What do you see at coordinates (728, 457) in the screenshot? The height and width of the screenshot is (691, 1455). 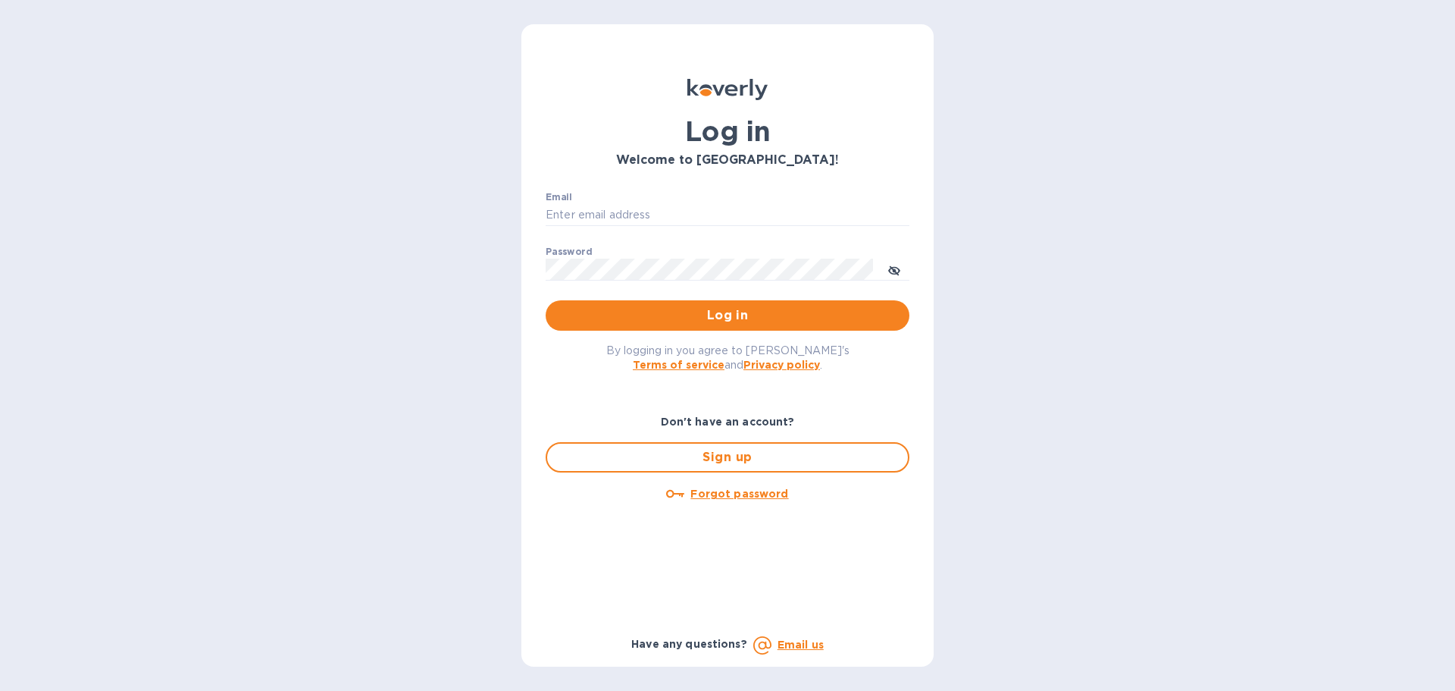 I see `button: Sign up` at bounding box center [728, 457].